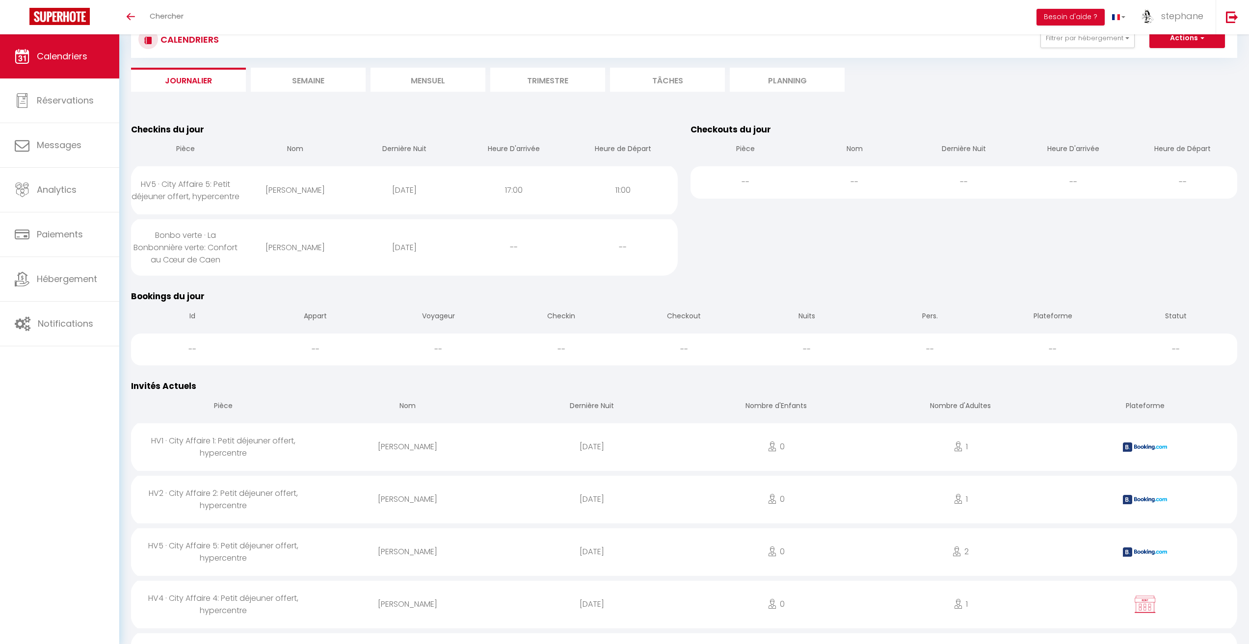 This screenshot has width=1249, height=644. What do you see at coordinates (60, 234) in the screenshot?
I see `span: Paiements` at bounding box center [60, 234].